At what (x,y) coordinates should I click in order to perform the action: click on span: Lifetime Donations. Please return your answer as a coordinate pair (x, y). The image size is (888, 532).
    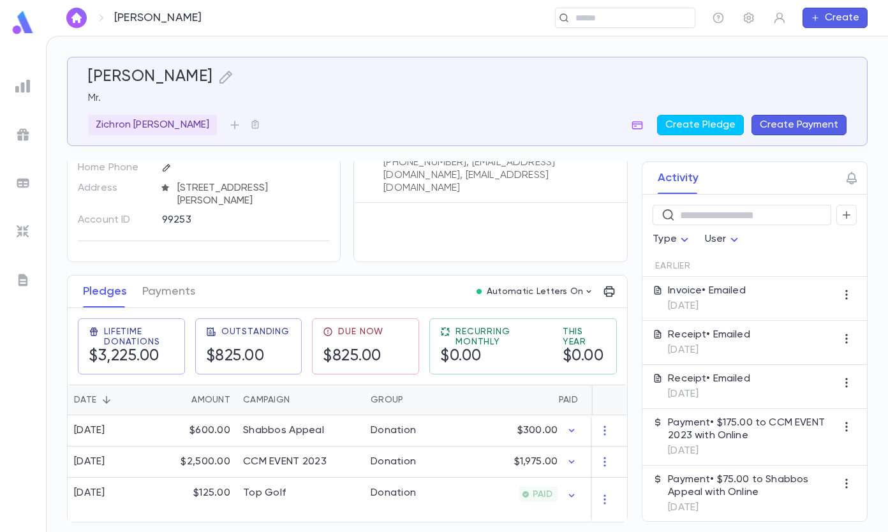
    Looking at the image, I should click on (139, 337).